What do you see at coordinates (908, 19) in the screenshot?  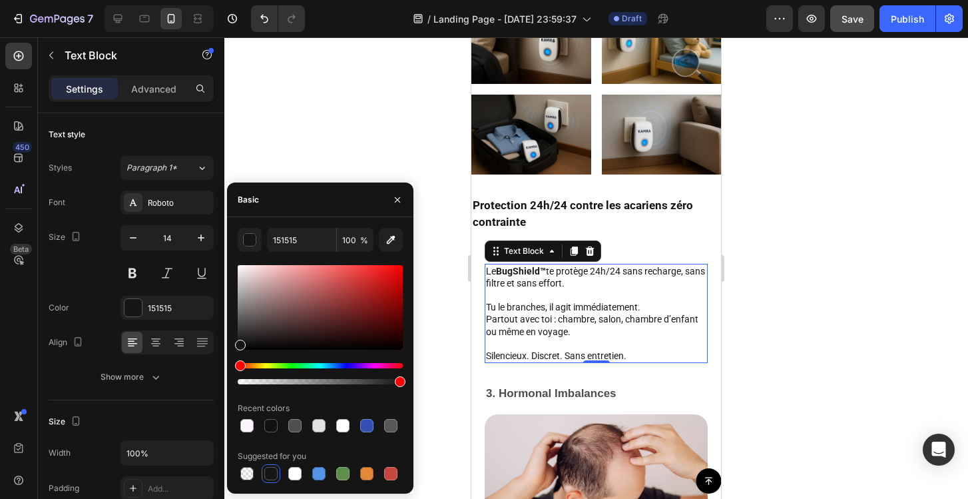 I see `div: Publish` at bounding box center [908, 19].